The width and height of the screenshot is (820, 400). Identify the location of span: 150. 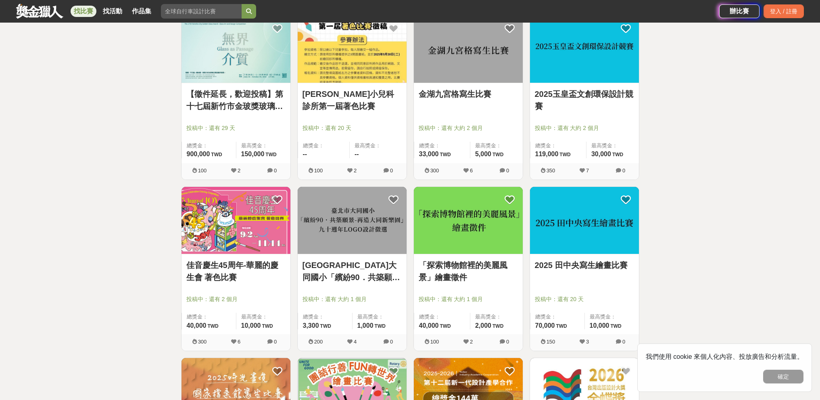
(551, 341).